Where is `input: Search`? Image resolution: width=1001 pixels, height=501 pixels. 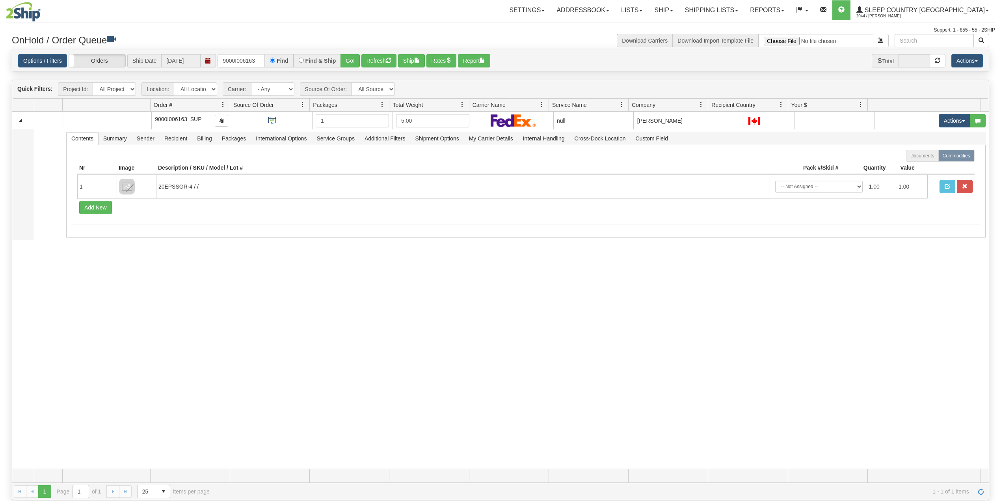 input: Search is located at coordinates (934, 41).